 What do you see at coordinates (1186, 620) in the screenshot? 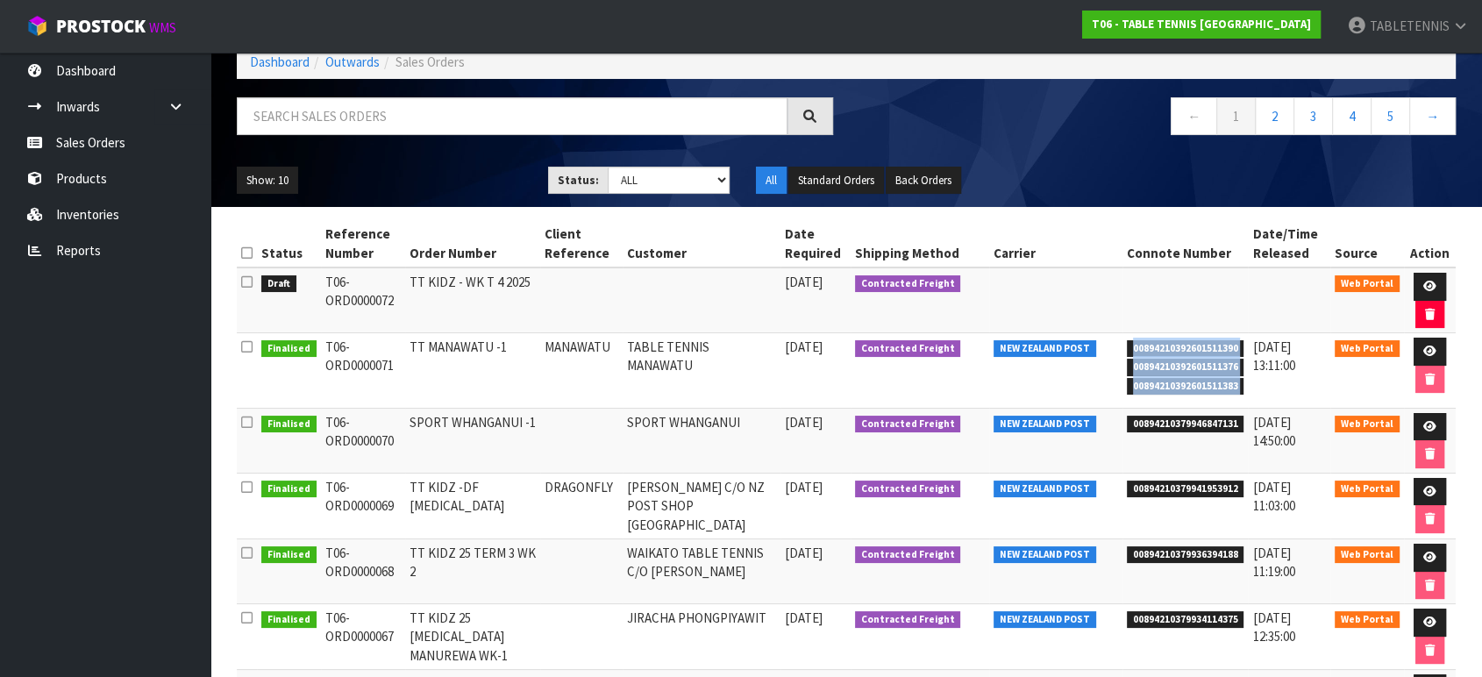
I see `span: 00894210379934114375` at bounding box center [1186, 620].